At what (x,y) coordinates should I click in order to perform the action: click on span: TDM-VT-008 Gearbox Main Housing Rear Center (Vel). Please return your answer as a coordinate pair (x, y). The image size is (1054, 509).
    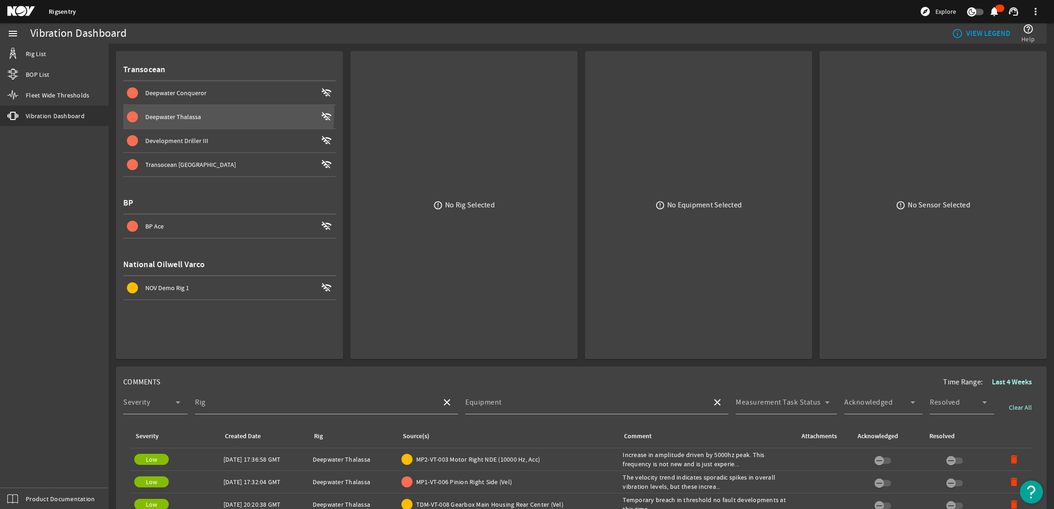
    Looking at the image, I should click on (490, 505).